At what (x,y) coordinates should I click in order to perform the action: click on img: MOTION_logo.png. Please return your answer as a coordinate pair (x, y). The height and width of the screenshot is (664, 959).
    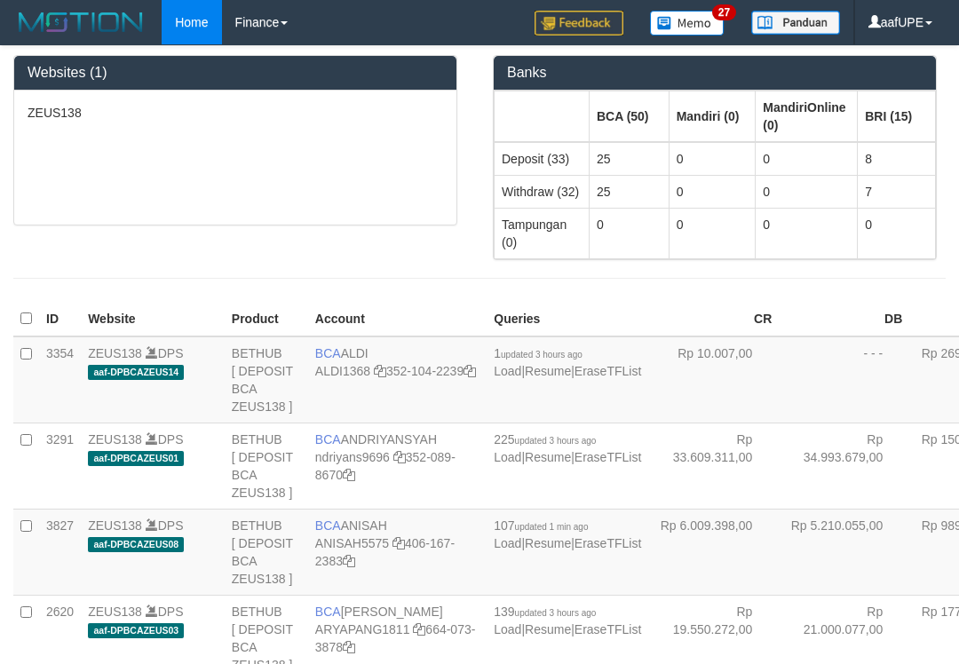
    Looking at the image, I should click on (81, 22).